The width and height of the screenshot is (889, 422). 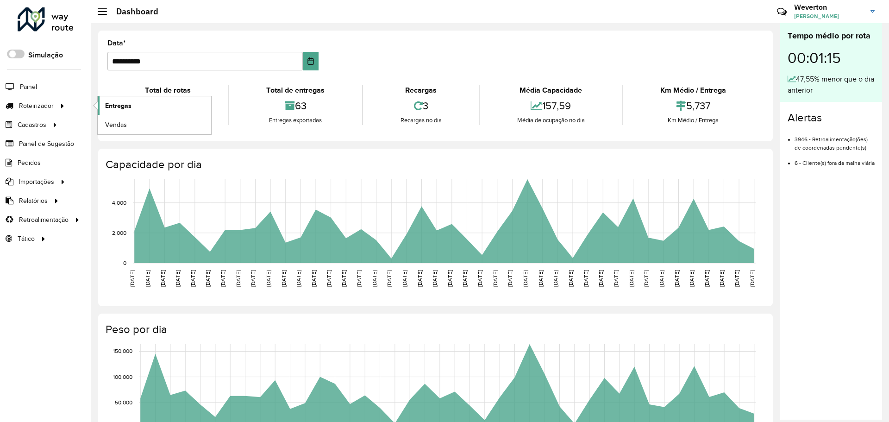 I want to click on span: Tático, so click(x=26, y=238).